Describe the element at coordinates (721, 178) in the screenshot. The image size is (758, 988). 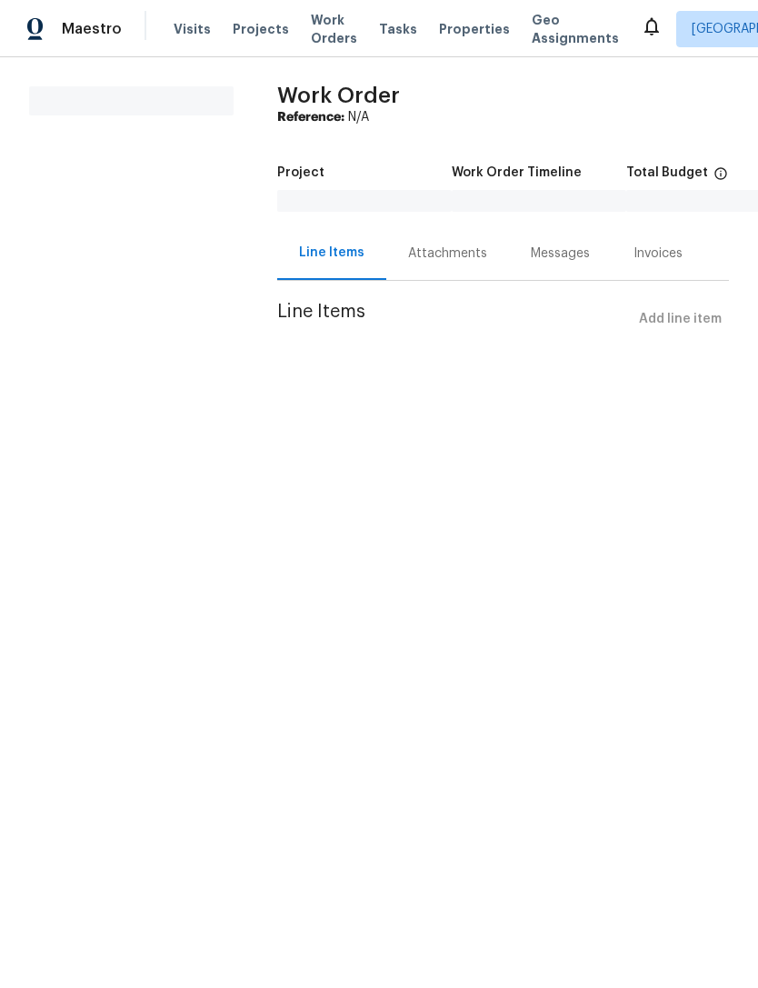
I see `span: The total cost of line items that have been proposed by Opendoor. This sum includes line items th...` at that location.